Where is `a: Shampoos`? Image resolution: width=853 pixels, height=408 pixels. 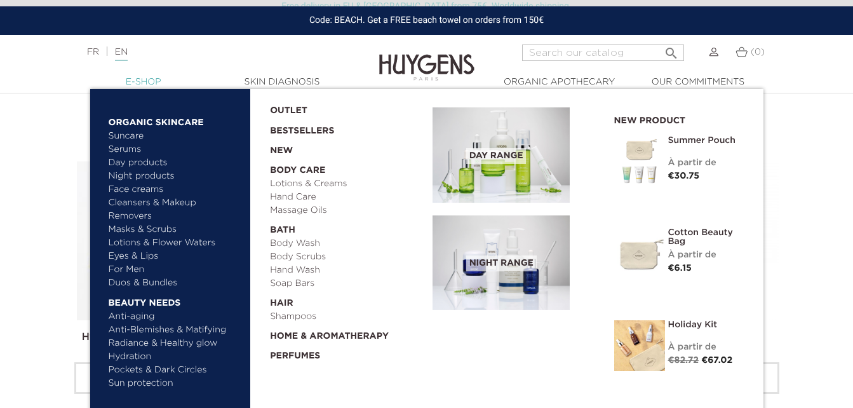 a: Shampoos is located at coordinates (347, 316).